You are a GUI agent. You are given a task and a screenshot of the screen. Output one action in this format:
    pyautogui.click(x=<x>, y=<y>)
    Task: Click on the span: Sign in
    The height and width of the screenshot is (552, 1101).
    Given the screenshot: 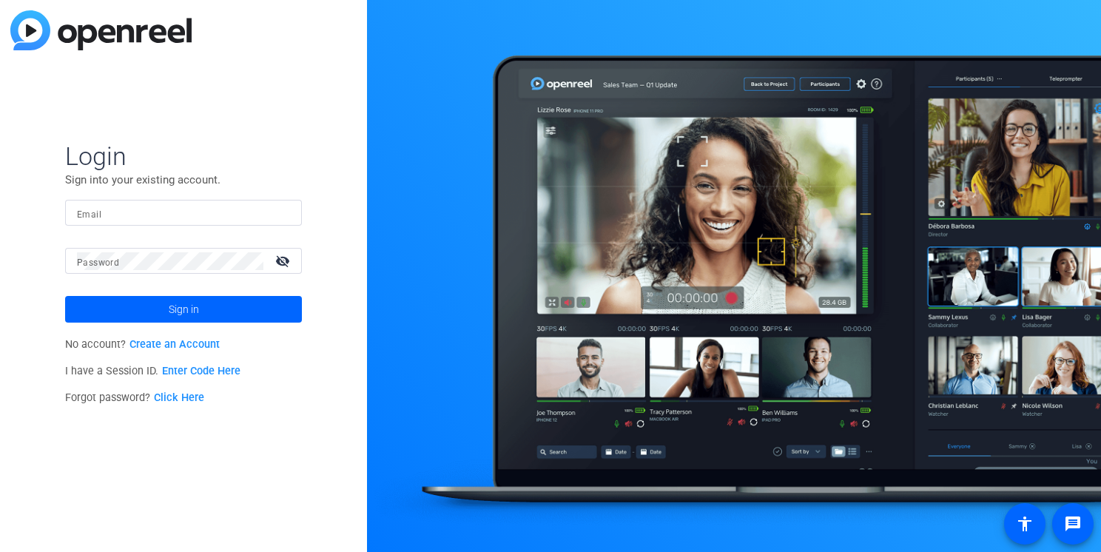 What is the action you would take?
    pyautogui.click(x=183, y=309)
    